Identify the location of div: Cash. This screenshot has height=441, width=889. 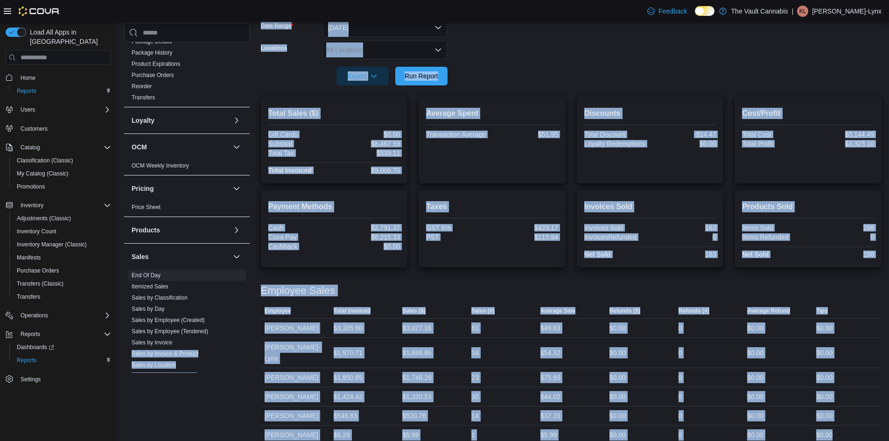
(300, 228).